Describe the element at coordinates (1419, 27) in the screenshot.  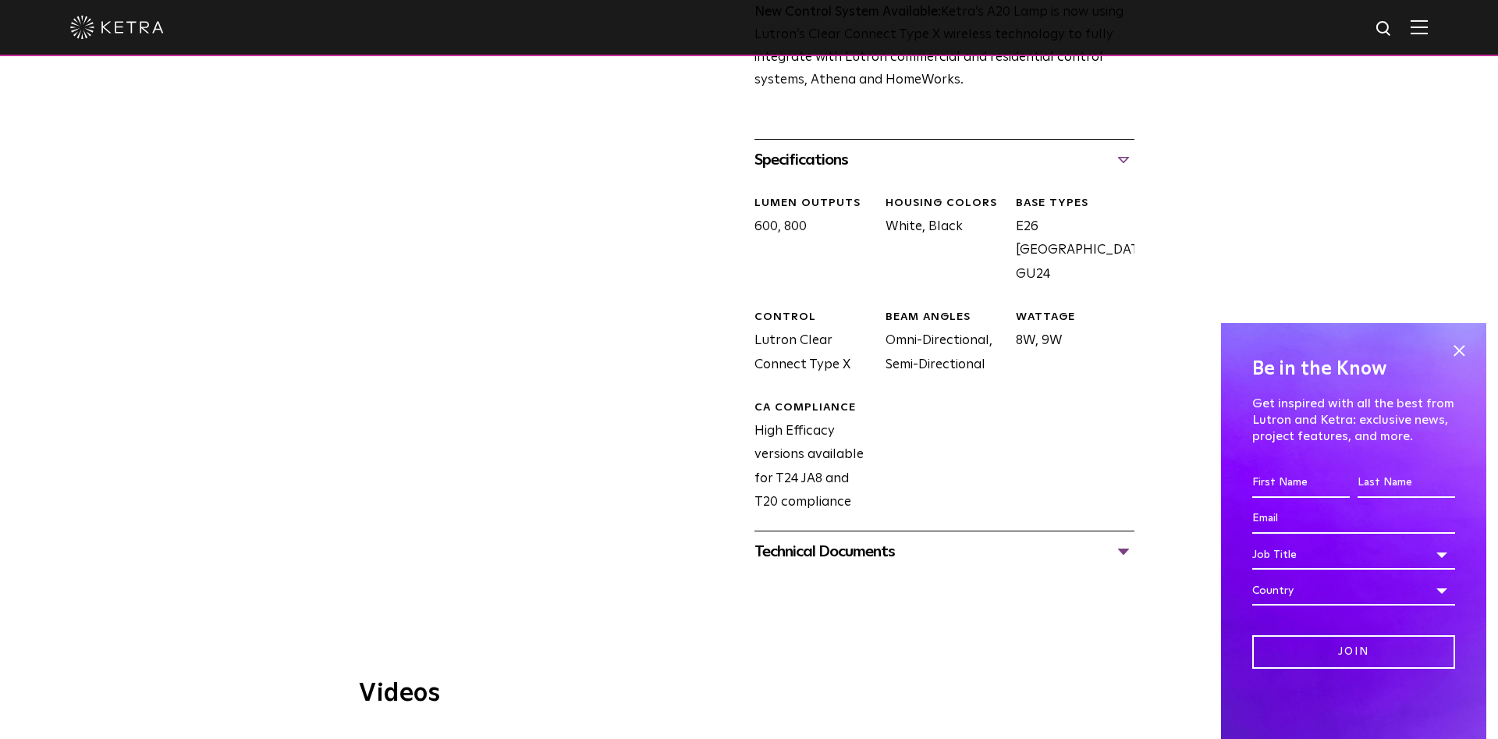
I see `img: Hamburger%20Nav.svg` at that location.